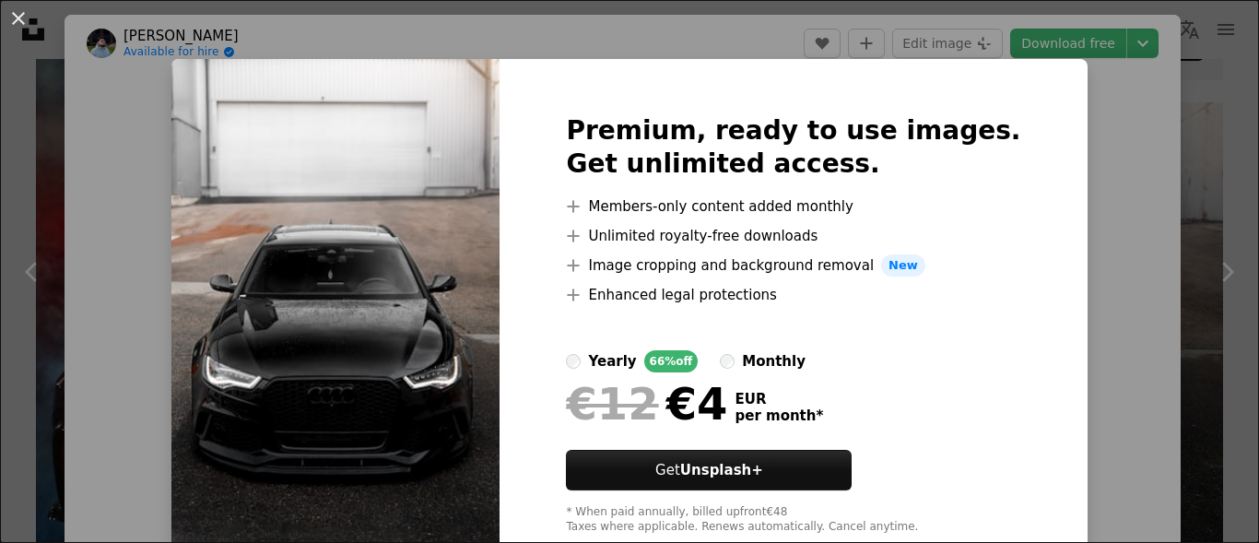  I want to click on li: Members-only content added monthly, so click(793, 206).